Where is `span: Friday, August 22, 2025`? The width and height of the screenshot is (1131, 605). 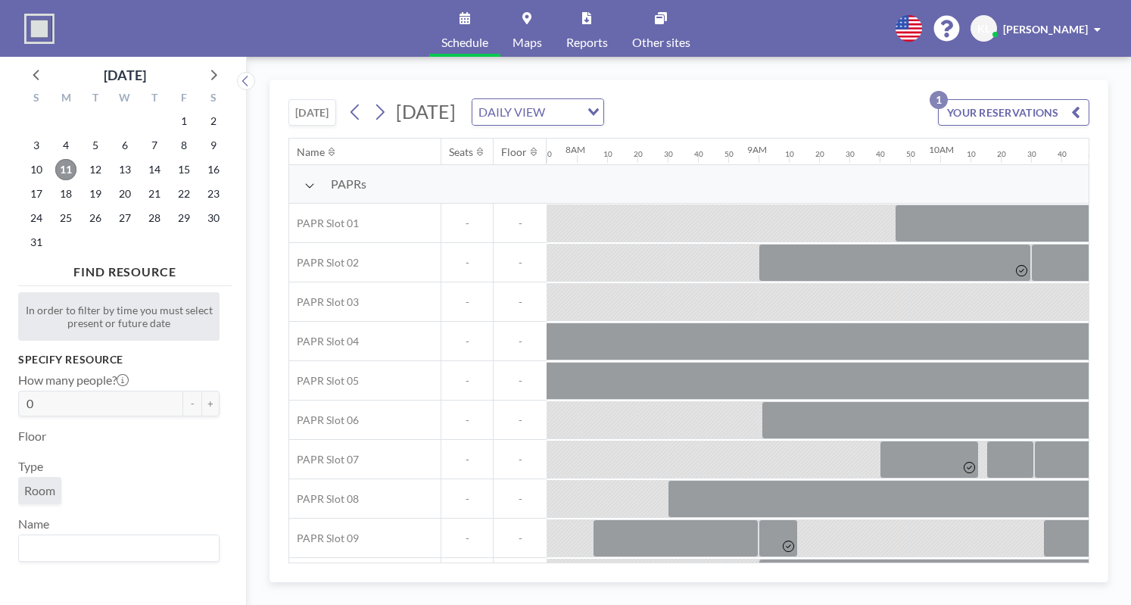
span: Friday, August 22, 2025 is located at coordinates (184, 194).